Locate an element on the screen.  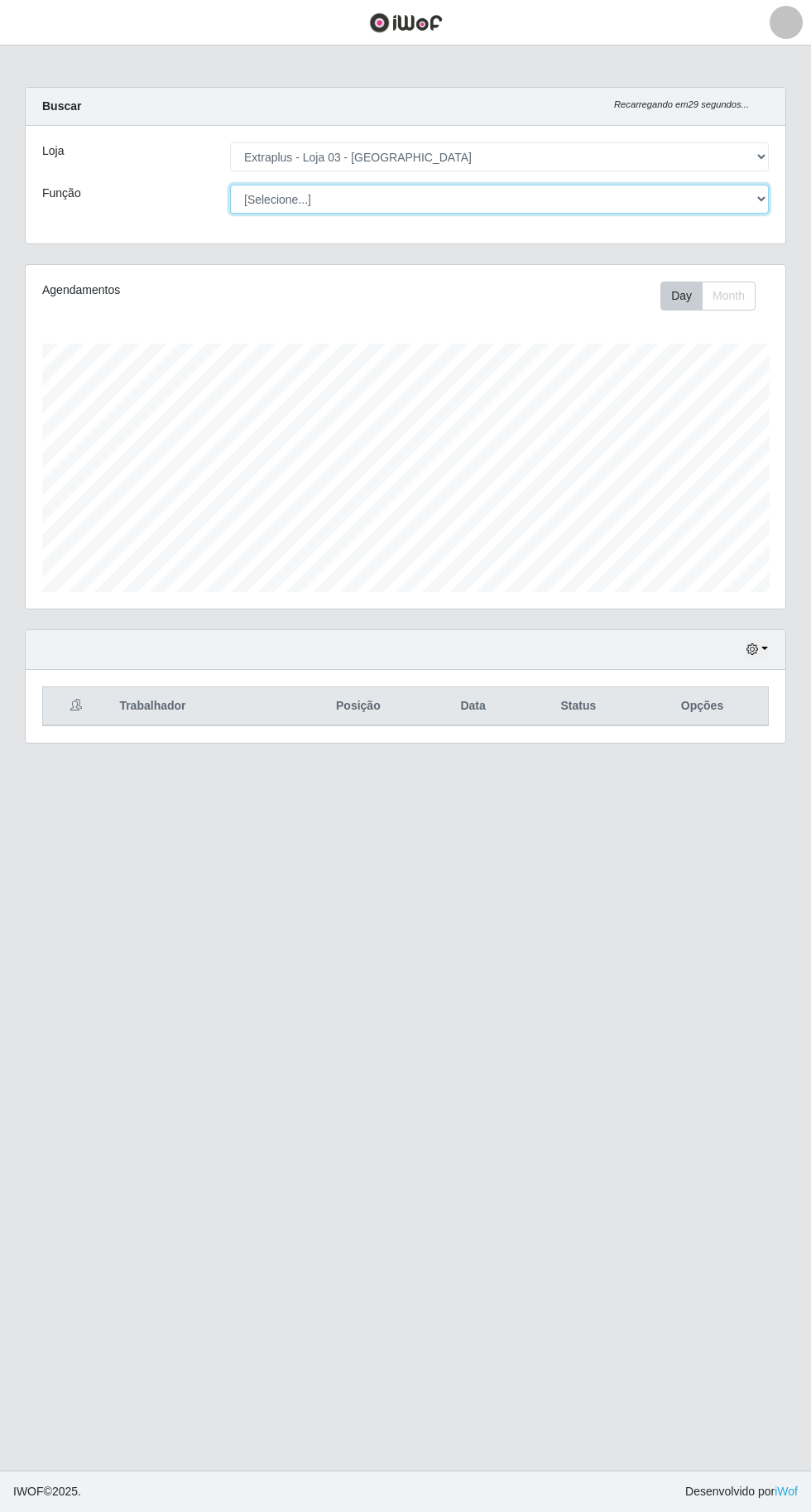
th: Opções is located at coordinates (702, 706).